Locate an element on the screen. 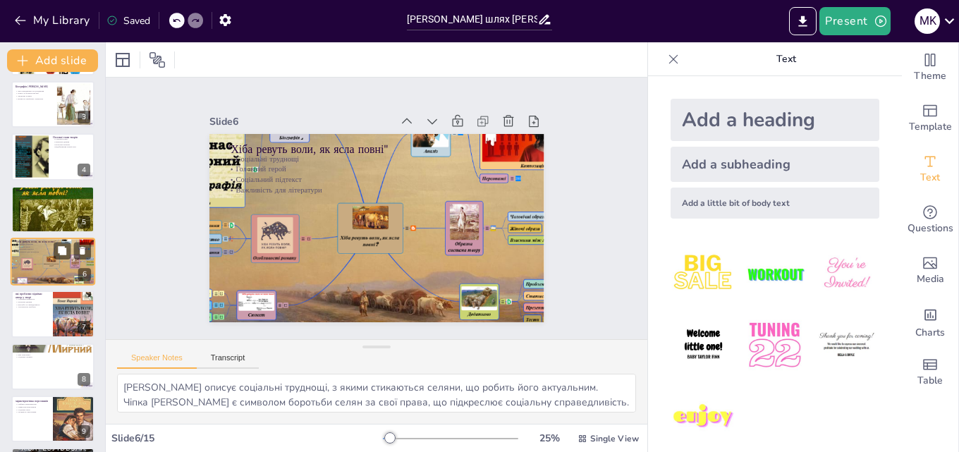 This screenshot has height=452, width=959. p: Боротьба за справедливість is located at coordinates (32, 305).